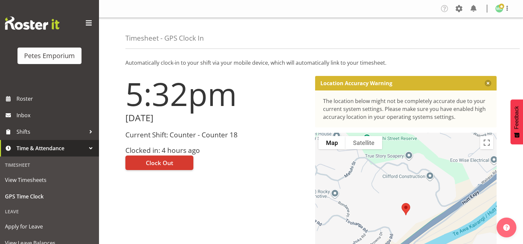 The image size is (523, 244). I want to click on h4: Timesheet - GPS Clock In, so click(165, 38).